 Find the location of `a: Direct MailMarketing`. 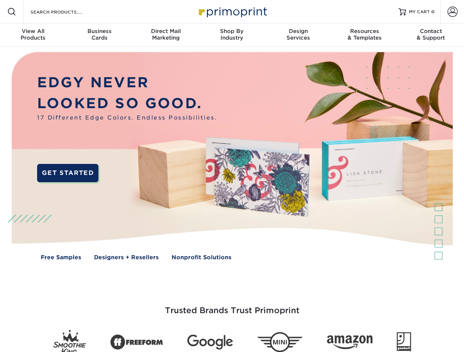

a: Direct MailMarketing is located at coordinates (166, 35).